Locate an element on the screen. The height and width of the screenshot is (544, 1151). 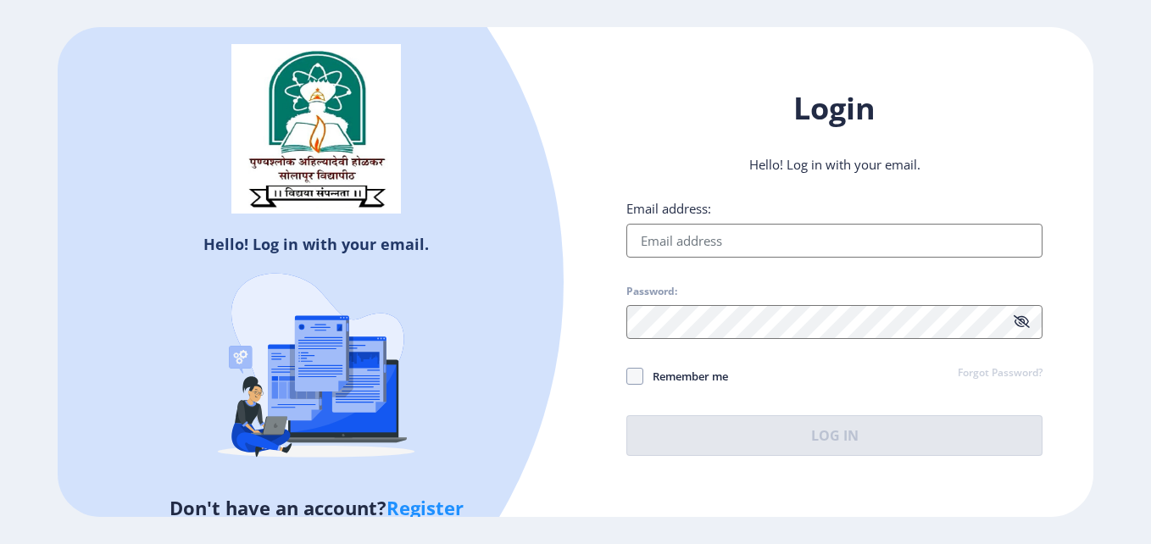
img: Recruitment%20Agencies%20(%20verification).svg is located at coordinates (316, 367).